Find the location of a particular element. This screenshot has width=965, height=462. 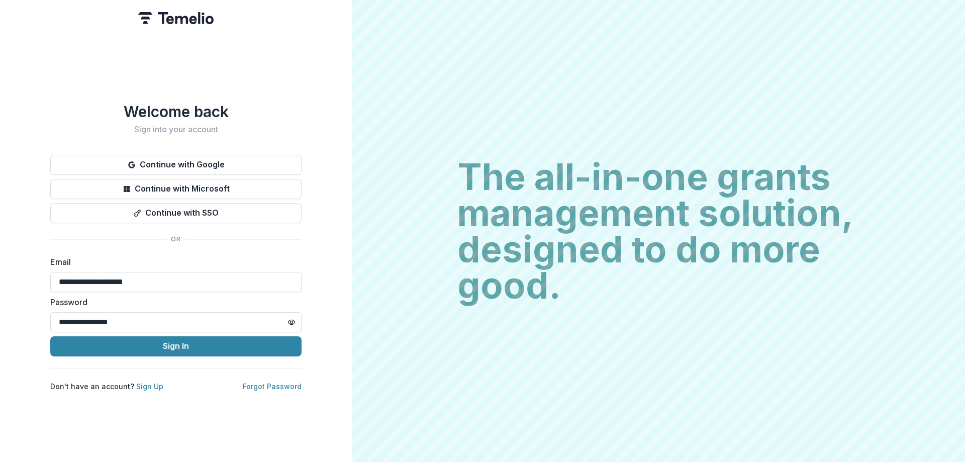

img: Temelio is located at coordinates (176, 18).